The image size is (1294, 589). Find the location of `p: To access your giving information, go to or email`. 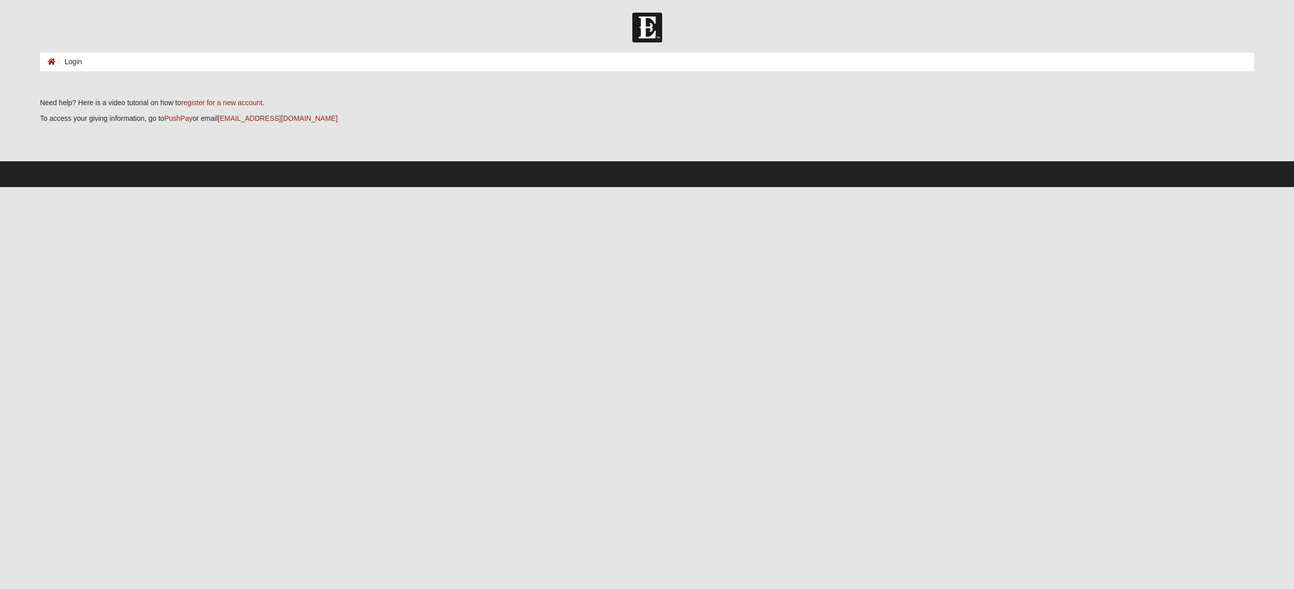

p: To access your giving information, go to or email is located at coordinates (647, 118).